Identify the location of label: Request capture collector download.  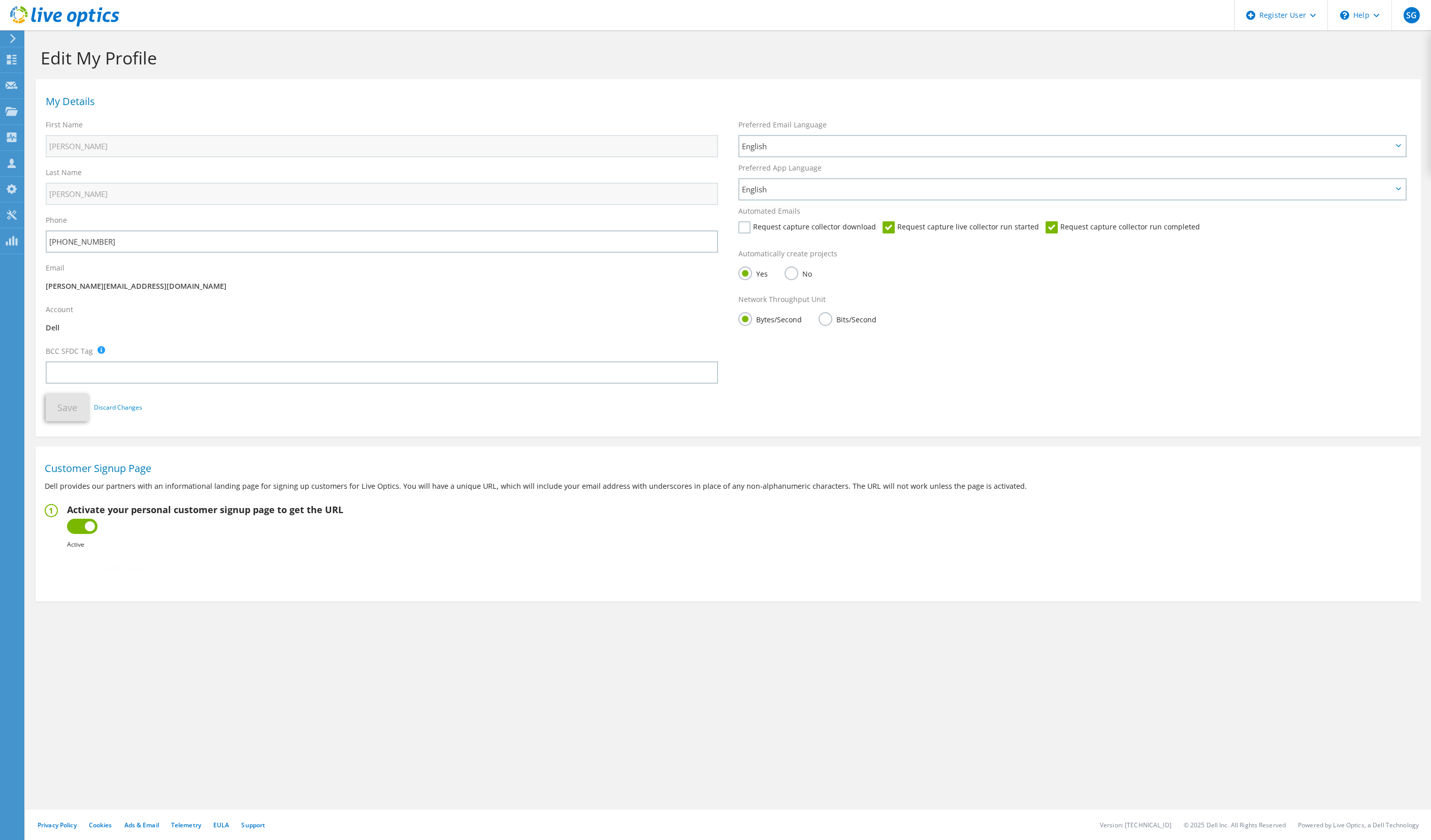
(807, 227).